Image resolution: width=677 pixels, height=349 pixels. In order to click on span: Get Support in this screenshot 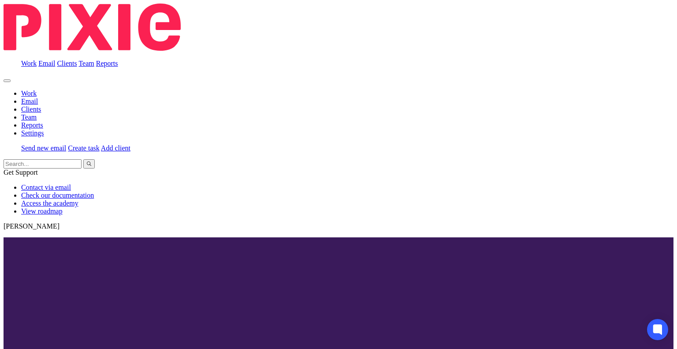, I will do `click(21, 172)`.